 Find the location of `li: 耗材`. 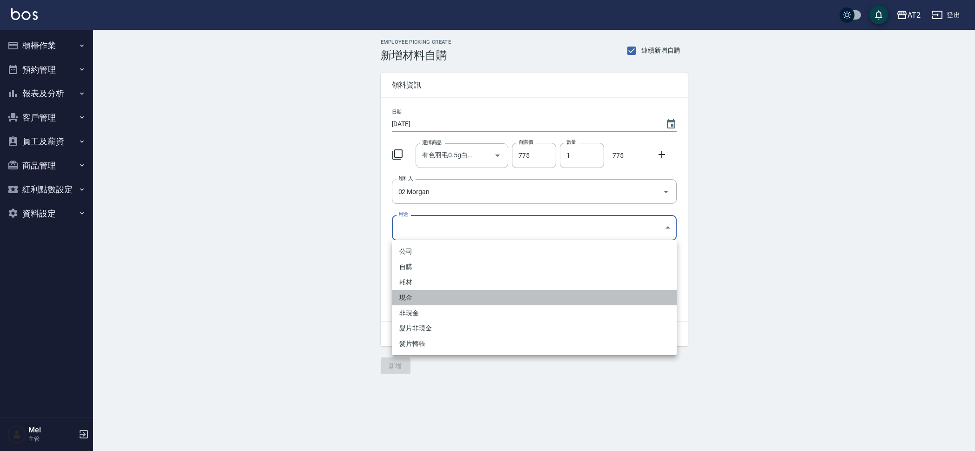

li: 耗材 is located at coordinates (534, 282).